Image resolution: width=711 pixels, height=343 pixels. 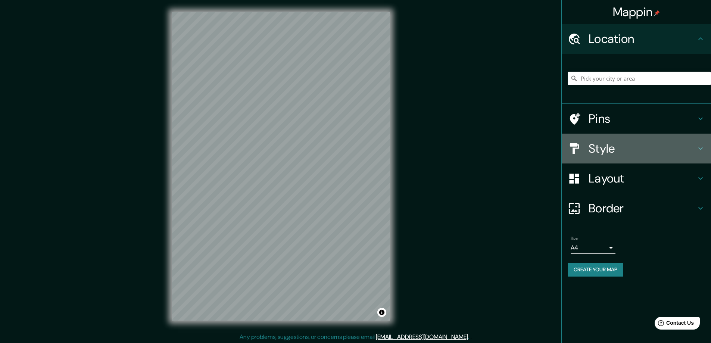 I want to click on div: Layout, so click(x=636, y=178).